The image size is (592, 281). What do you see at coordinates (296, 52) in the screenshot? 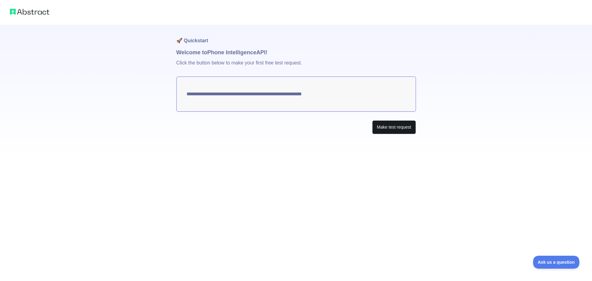
I see `h1: Welcome to Phone Intelligence API!` at bounding box center [296, 52].